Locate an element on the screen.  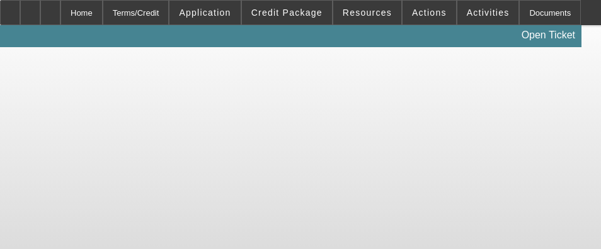
span: Actions is located at coordinates (429, 13).